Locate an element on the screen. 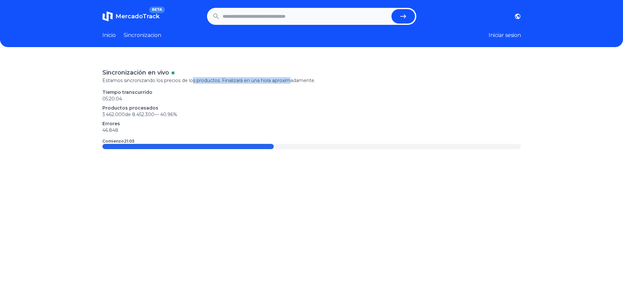  p: Errores is located at coordinates (312, 124).